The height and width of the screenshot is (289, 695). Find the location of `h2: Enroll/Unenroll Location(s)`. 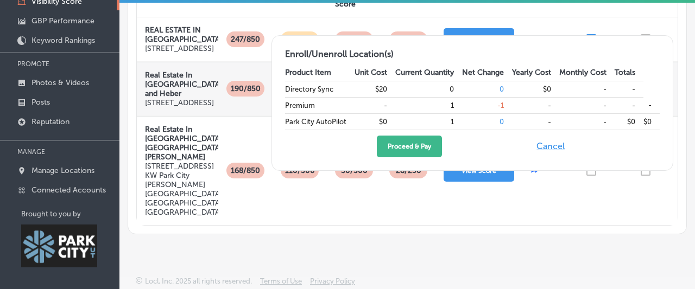

h2: Enroll/Unenroll Location(s) is located at coordinates (472, 54).